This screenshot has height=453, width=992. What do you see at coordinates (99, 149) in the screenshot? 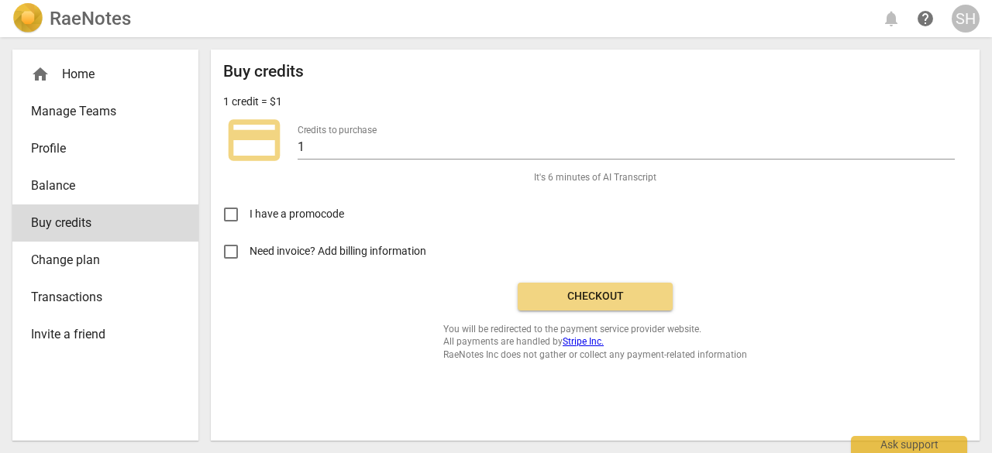
I see `span: Profile` at bounding box center [99, 149].